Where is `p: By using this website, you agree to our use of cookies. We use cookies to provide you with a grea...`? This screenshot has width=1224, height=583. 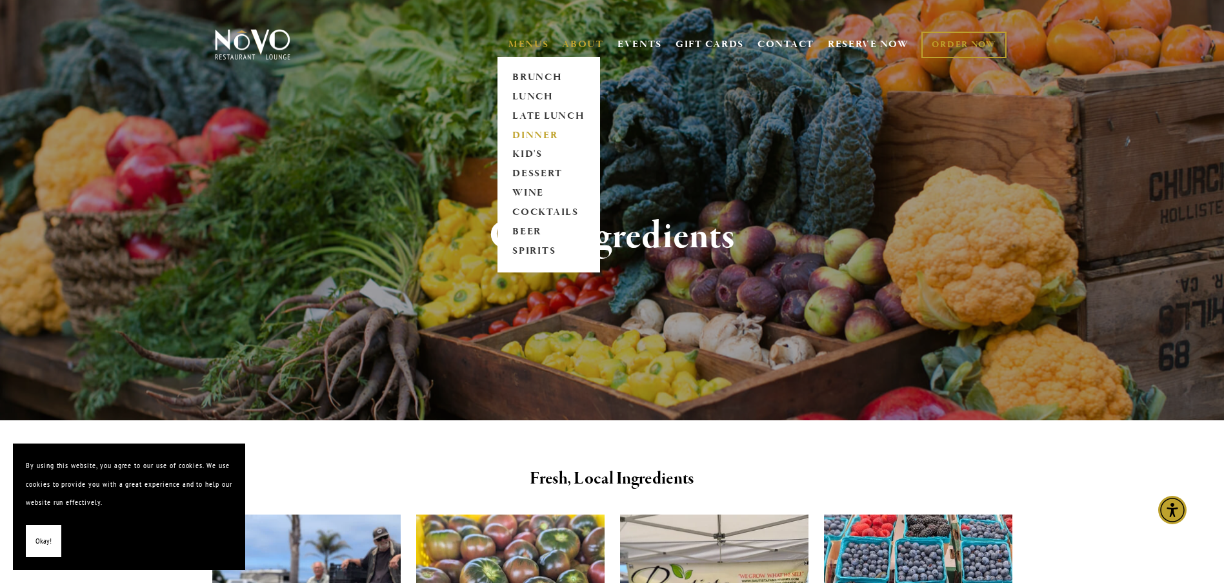
p: By using this website, you agree to our use of cookies. We use cookies to provide you with a grea... is located at coordinates (129, 484).